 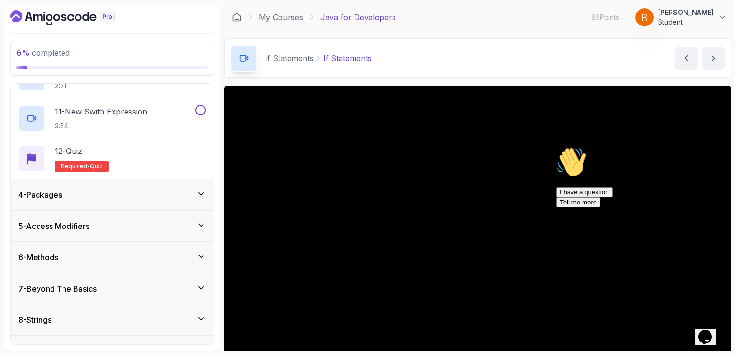 I want to click on p: 86 Points, so click(x=605, y=17).